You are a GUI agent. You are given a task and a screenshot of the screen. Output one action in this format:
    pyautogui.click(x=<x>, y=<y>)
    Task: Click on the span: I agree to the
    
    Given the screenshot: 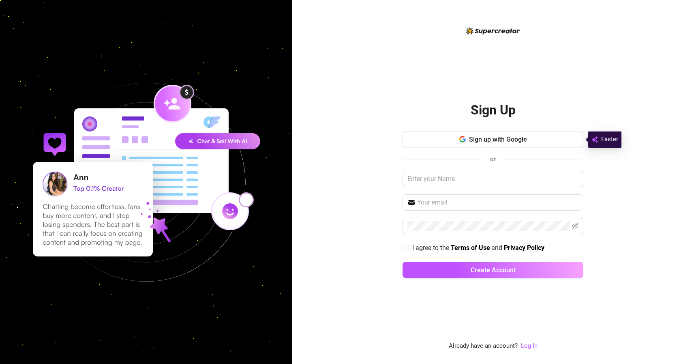 What is the action you would take?
    pyautogui.click(x=432, y=247)
    